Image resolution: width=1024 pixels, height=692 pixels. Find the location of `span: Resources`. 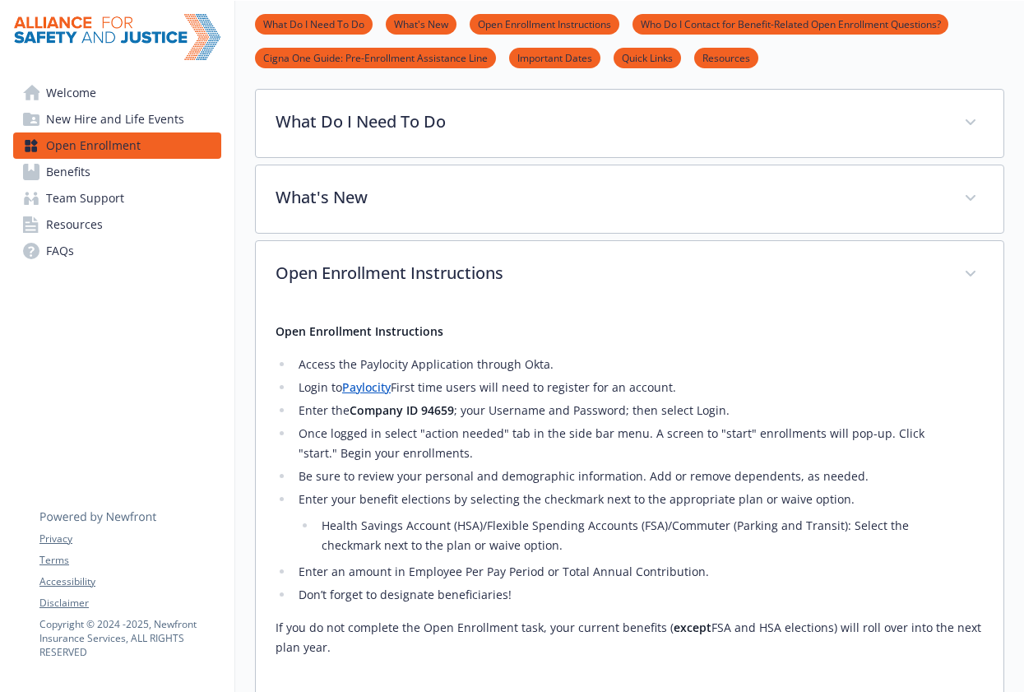

span: Resources is located at coordinates (74, 224).